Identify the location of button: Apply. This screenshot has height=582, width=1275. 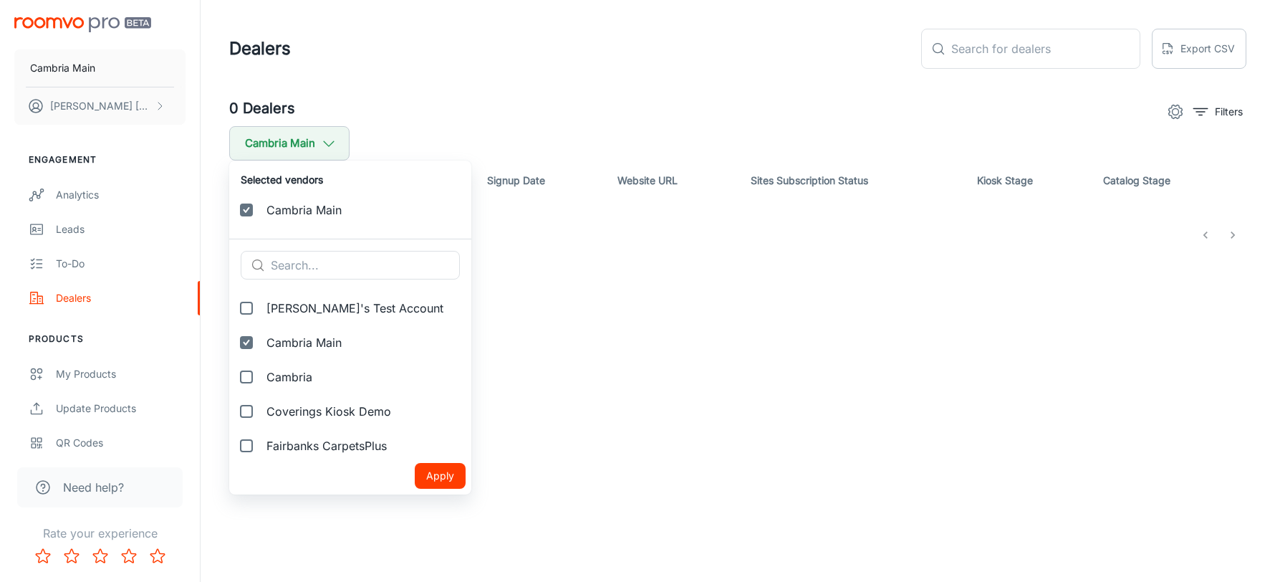
(440, 476).